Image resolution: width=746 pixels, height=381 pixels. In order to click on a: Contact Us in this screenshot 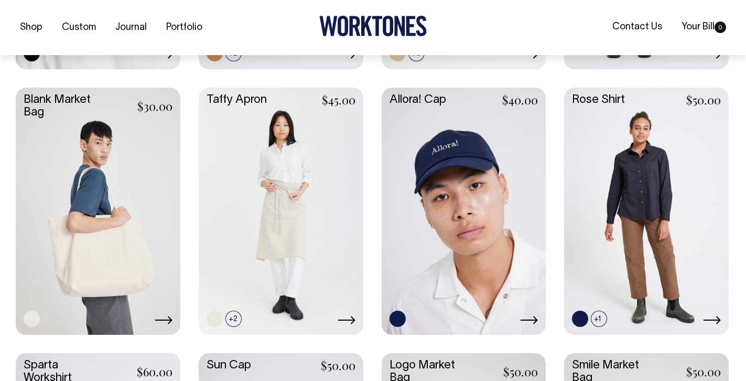, I will do `click(637, 27)`.